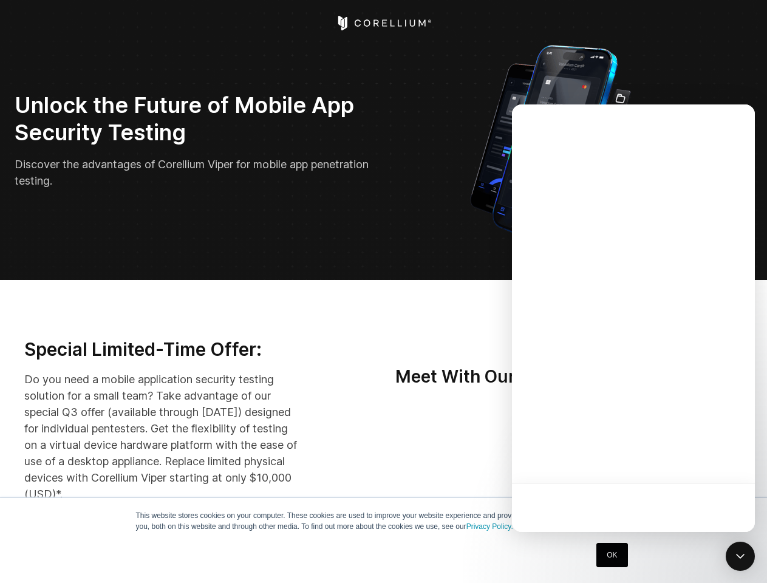 This screenshot has height=583, width=767. Describe the element at coordinates (191, 172) in the screenshot. I see `span: Discover the advantages of Corellium Viper for mobile app penetration testing.` at that location.